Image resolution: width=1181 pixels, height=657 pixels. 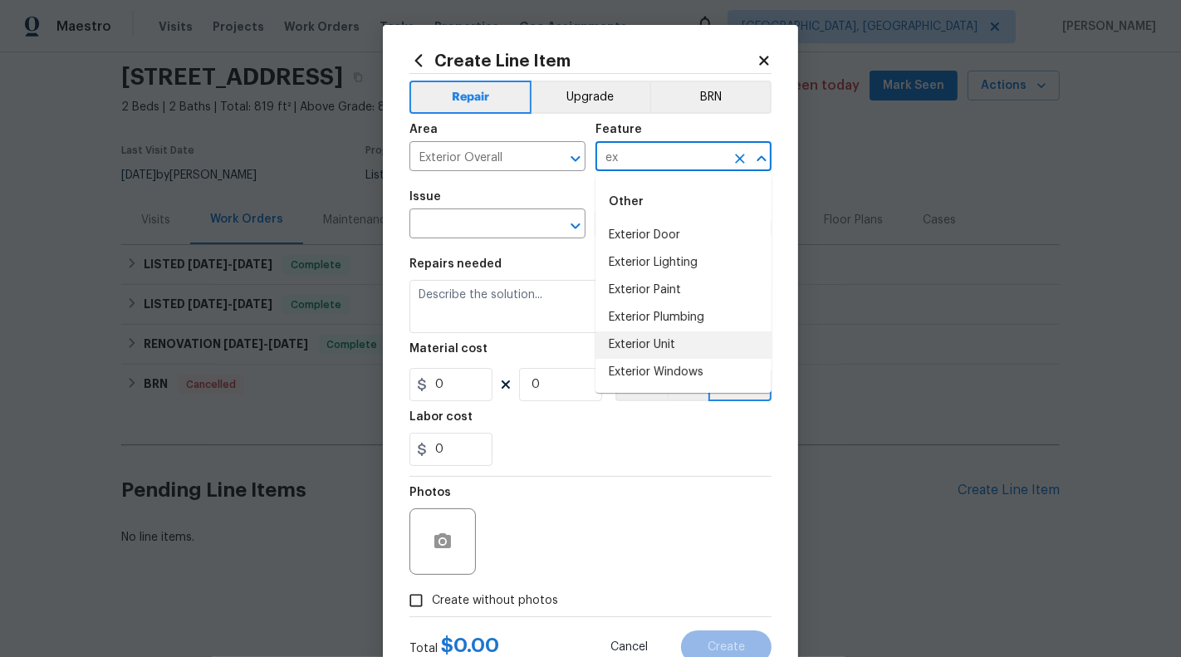 I want to click on span: Create without photos, so click(x=495, y=601).